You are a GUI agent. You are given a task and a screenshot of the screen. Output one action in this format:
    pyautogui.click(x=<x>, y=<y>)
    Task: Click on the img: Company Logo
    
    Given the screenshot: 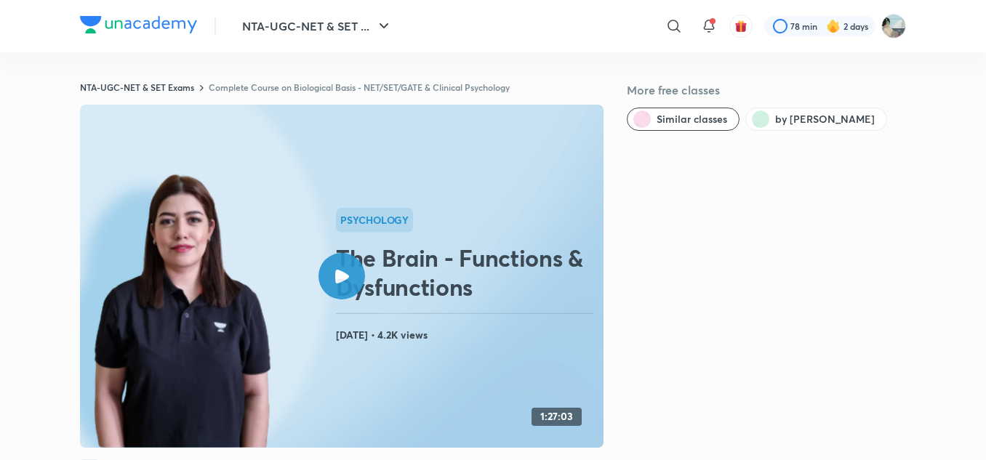 What is the action you would take?
    pyautogui.click(x=138, y=25)
    